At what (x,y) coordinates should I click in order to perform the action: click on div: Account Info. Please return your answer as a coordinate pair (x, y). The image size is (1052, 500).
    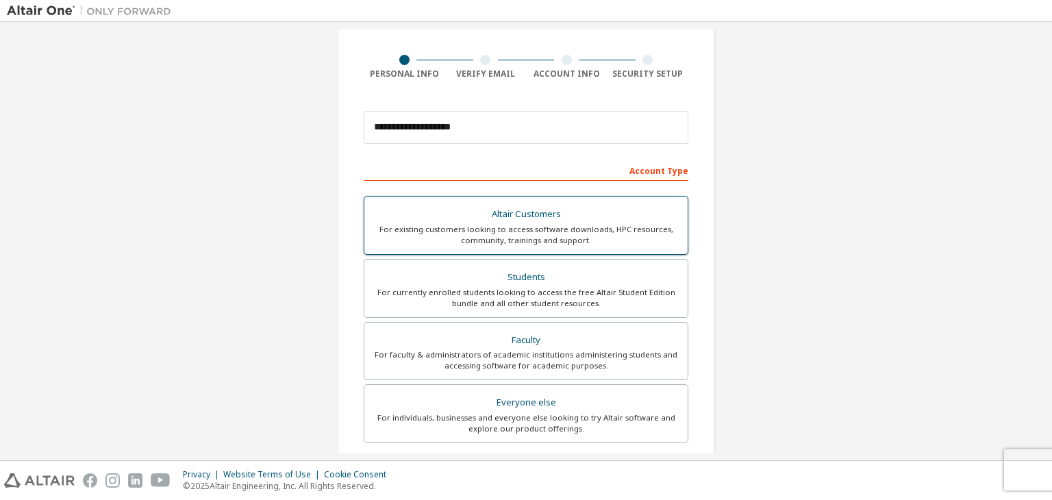
    Looking at the image, I should click on (566, 74).